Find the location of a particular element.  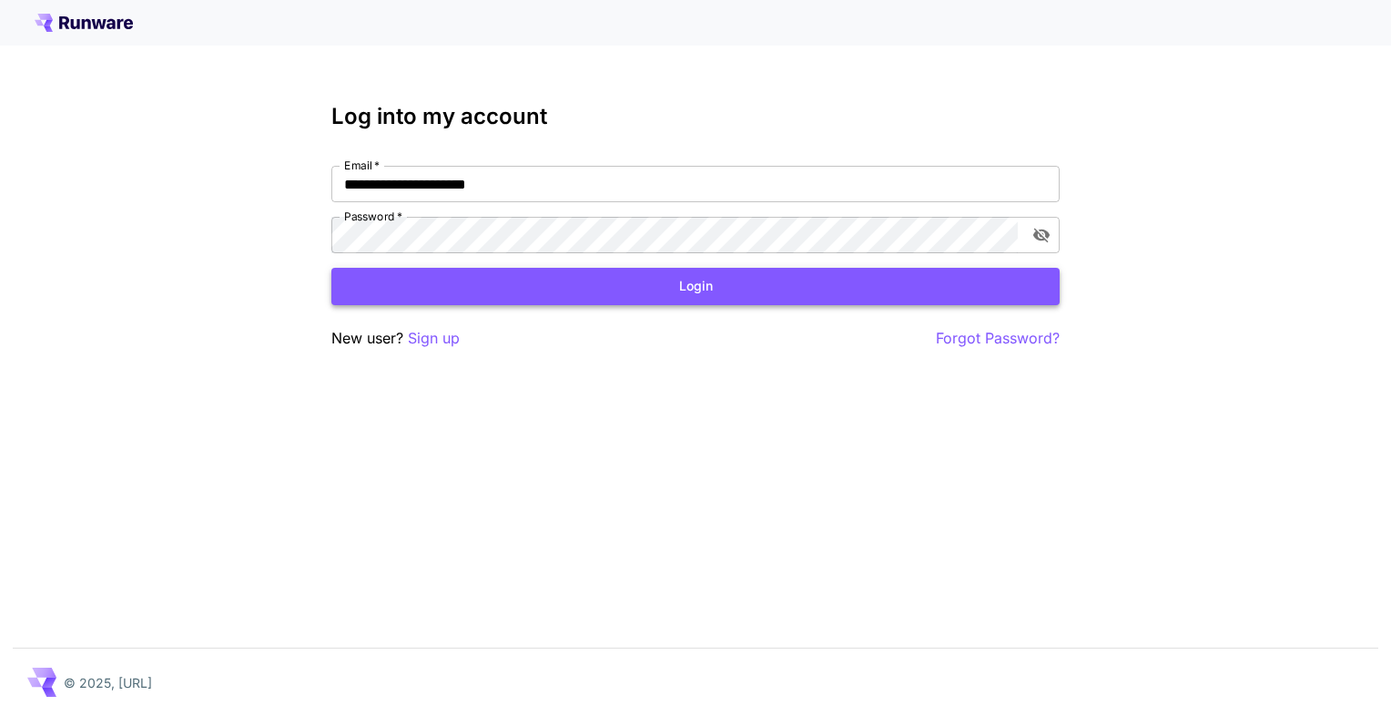

p: Forgot Password? is located at coordinates (998, 338).